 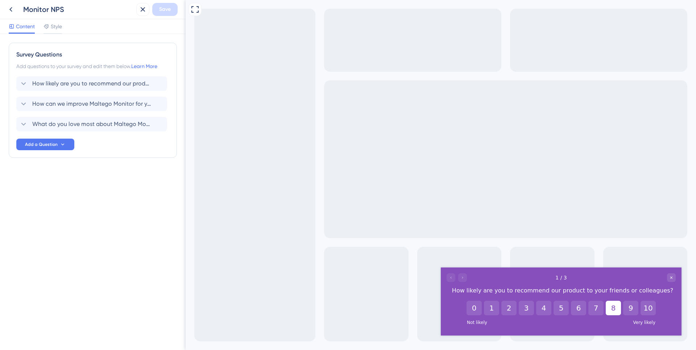 What do you see at coordinates (36, 55) in the screenshot?
I see `div: Not likely` at bounding box center [36, 55].